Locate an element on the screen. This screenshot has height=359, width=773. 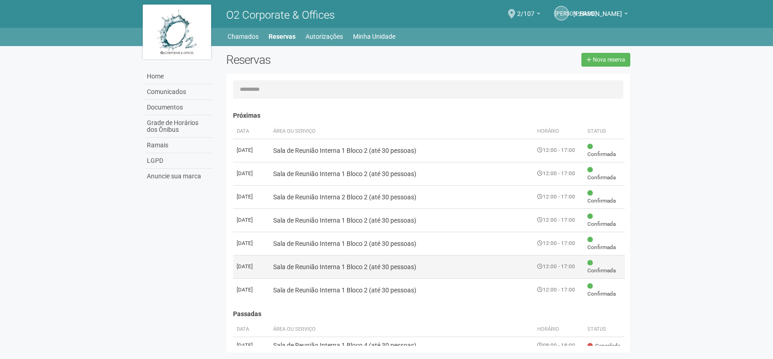
a: Ramais is located at coordinates (179, 146).